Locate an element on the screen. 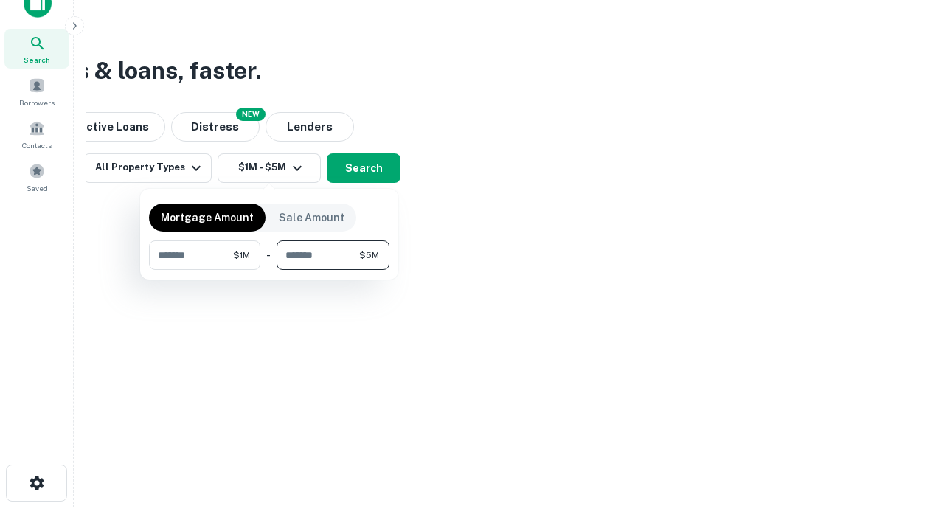 The width and height of the screenshot is (944, 531). span: $5M is located at coordinates (369, 255).